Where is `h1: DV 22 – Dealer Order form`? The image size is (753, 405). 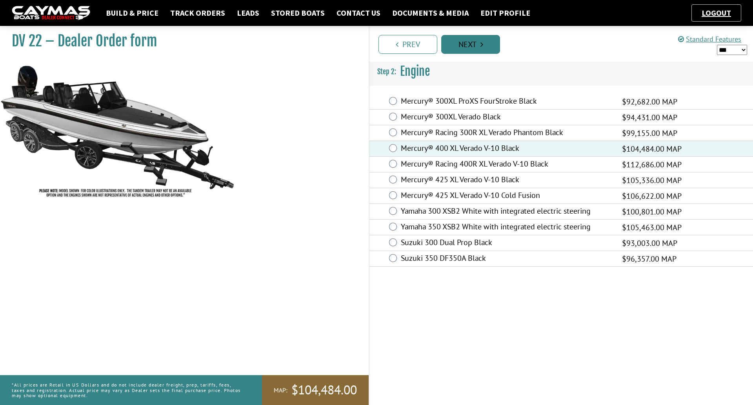
h1: DV 22 – Dealer Order form is located at coordinates (180, 41).